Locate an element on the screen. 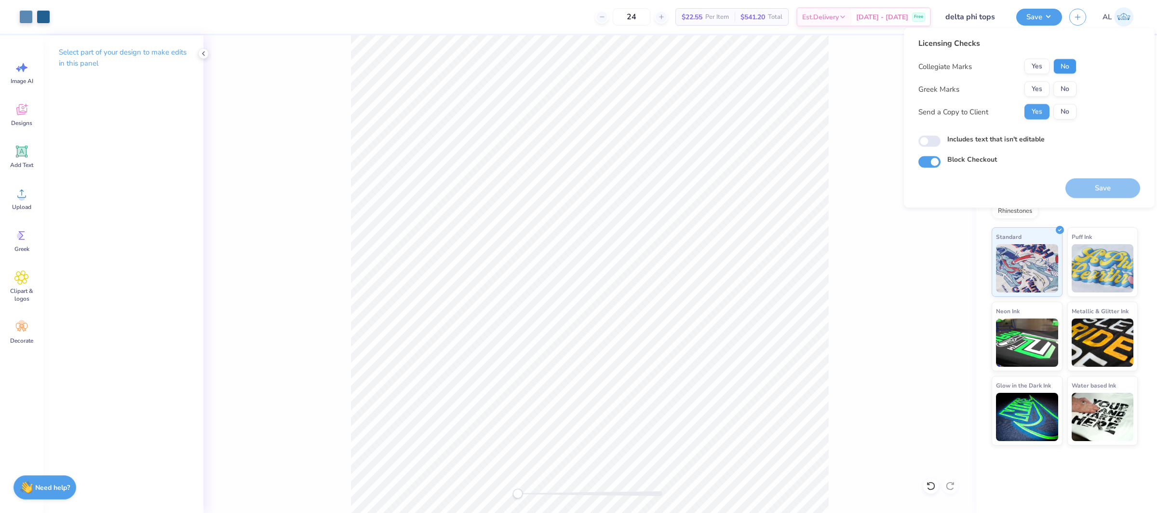 The width and height of the screenshot is (1157, 513). span: Puff Ink is located at coordinates (1082, 236).